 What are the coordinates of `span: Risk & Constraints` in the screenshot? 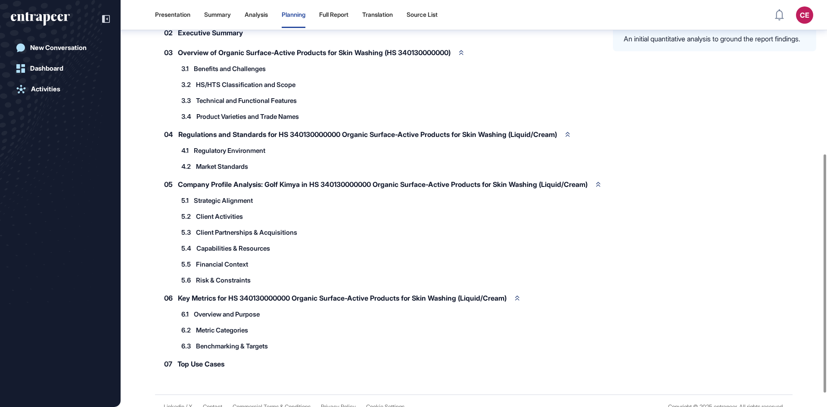 It's located at (223, 280).